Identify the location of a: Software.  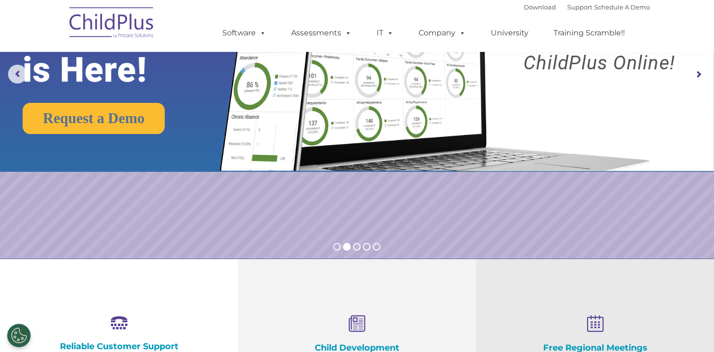
(244, 33).